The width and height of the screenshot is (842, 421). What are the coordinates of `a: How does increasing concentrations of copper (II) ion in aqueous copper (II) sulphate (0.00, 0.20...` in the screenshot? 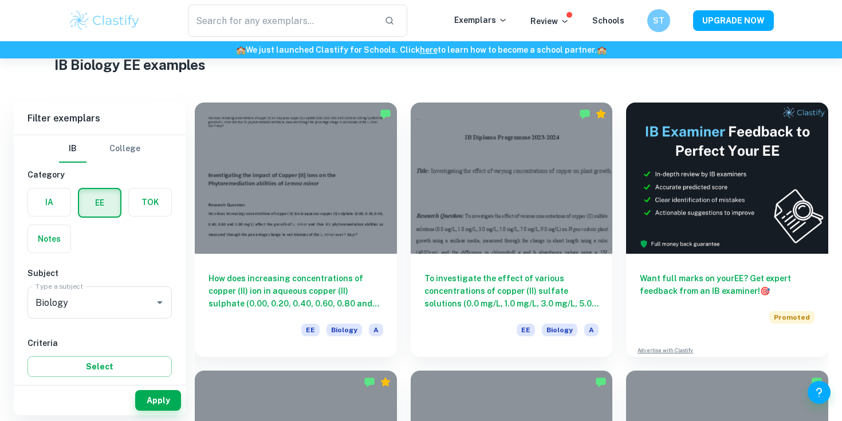 It's located at (296, 230).